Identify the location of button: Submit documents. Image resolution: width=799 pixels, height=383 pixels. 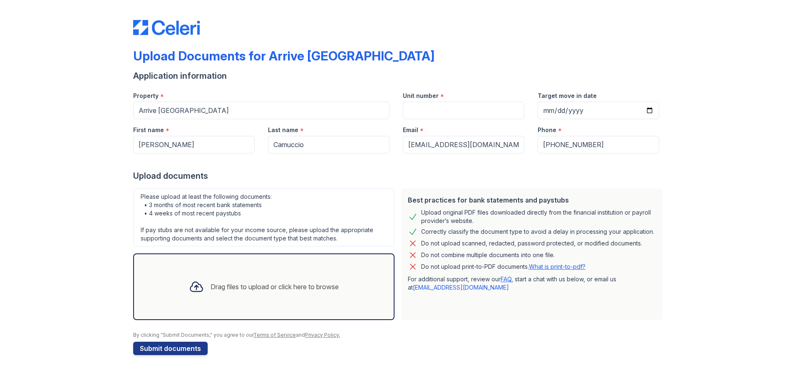
(170, 348).